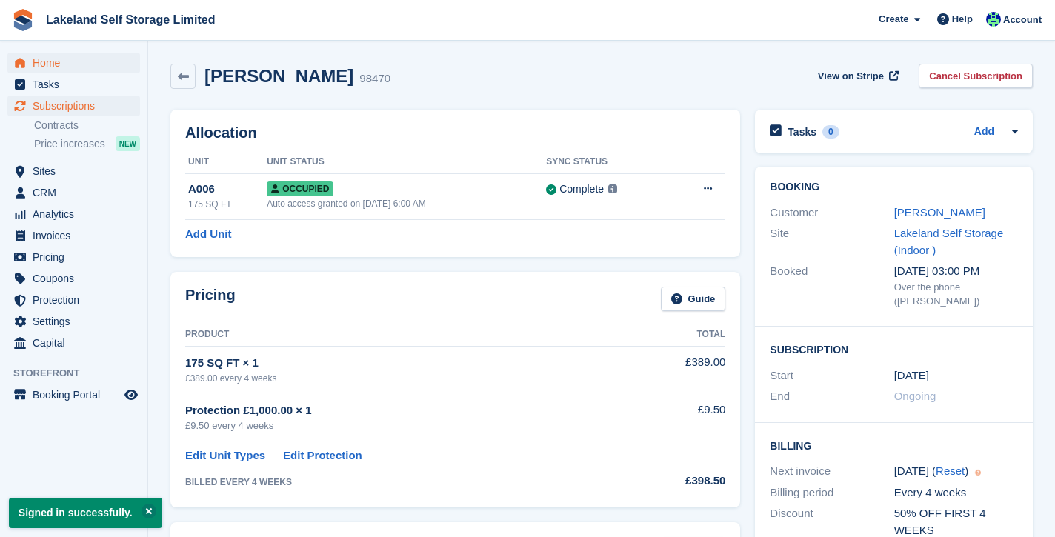  I want to click on a: Contracts, so click(87, 125).